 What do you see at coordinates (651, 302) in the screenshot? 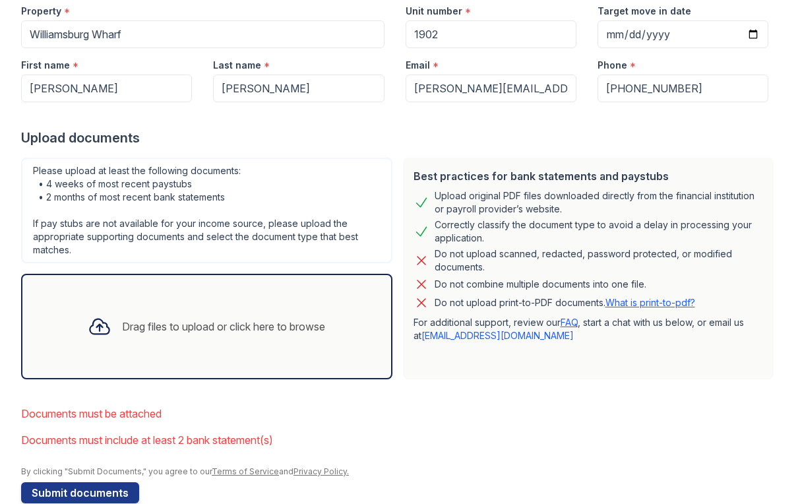
I see `a: What is print-to-pdf?` at bounding box center [651, 302].